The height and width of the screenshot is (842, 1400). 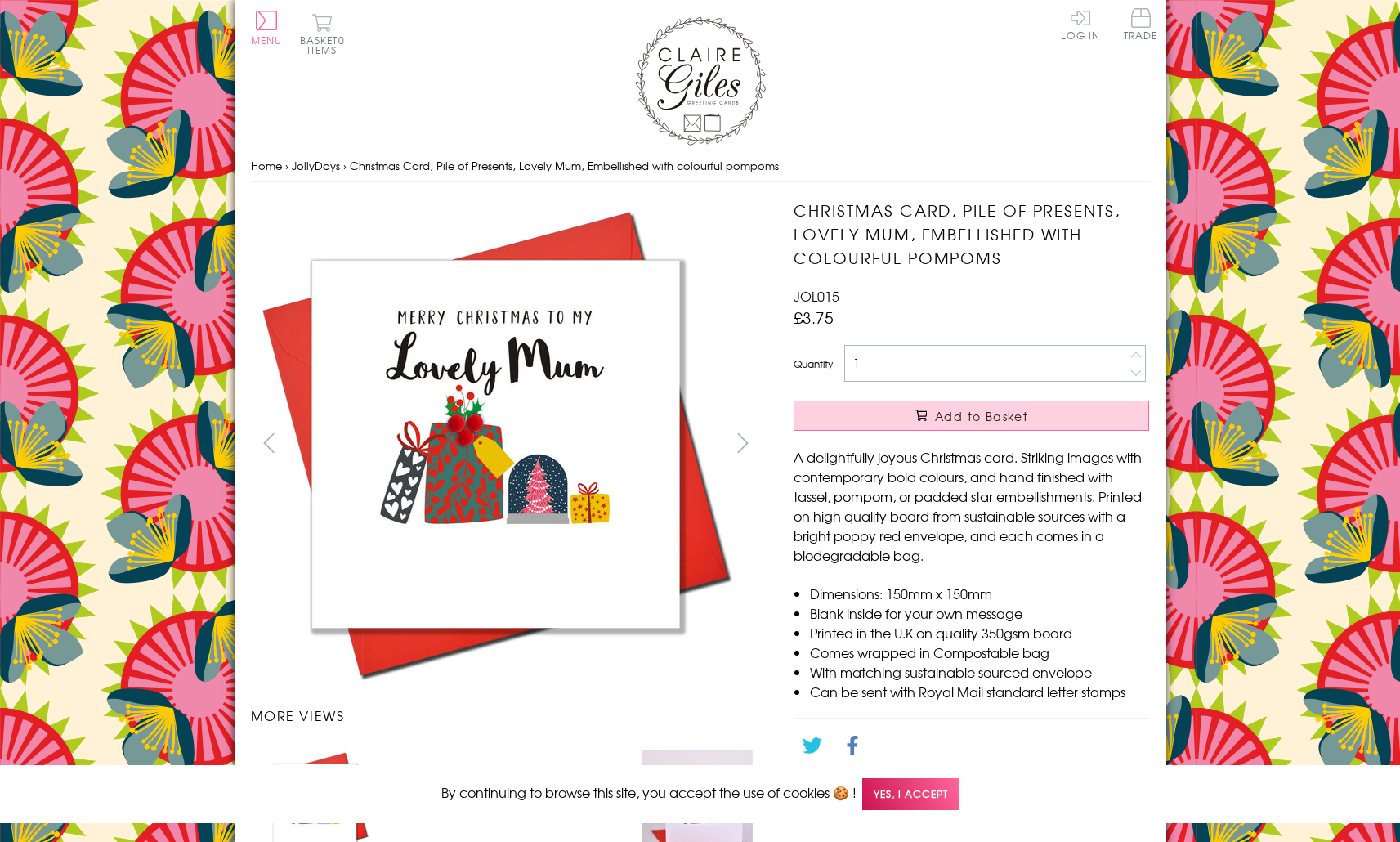 I want to click on span: JOL015, so click(x=816, y=296).